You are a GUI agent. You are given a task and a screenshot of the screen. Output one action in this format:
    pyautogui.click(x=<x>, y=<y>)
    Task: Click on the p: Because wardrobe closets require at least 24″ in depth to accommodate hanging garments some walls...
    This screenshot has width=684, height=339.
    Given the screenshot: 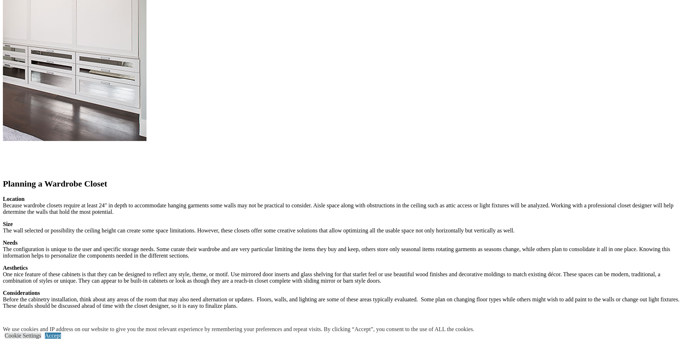 What is the action you would take?
    pyautogui.click(x=342, y=206)
    